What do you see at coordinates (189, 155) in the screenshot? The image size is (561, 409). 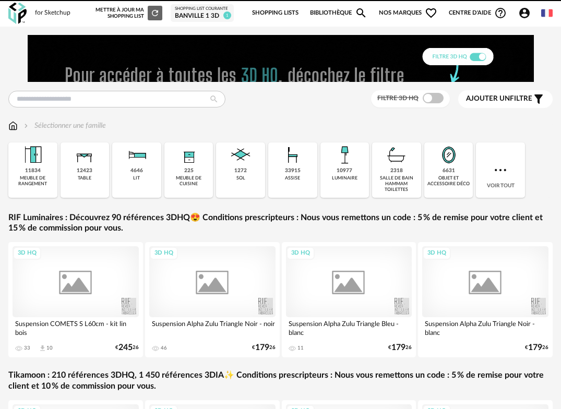 I see `img: Rangement.png` at bounding box center [189, 155].